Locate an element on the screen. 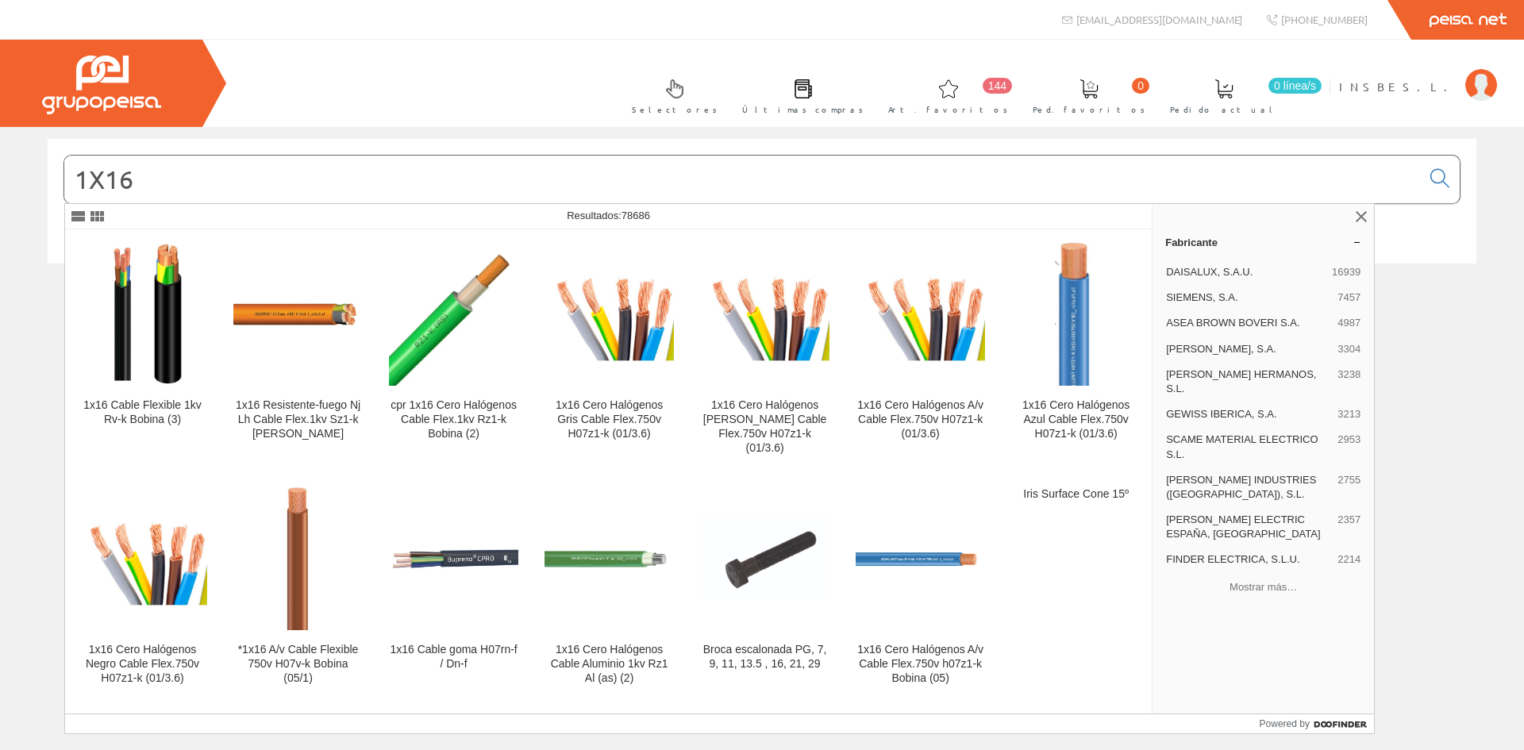 This screenshot has width=1524, height=750. span: SIEMENS, S.A. is located at coordinates (1248, 298).